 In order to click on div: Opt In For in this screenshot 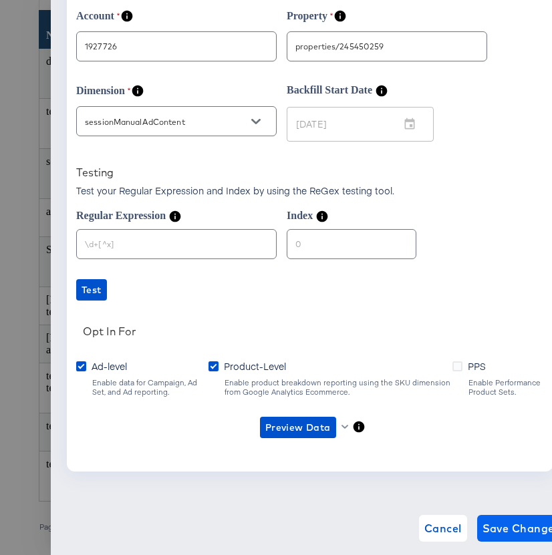, I will do `click(110, 331)`.